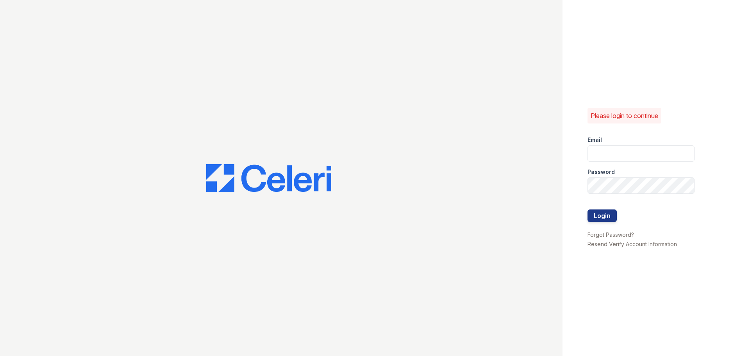 This screenshot has height=356, width=750. What do you see at coordinates (601, 172) in the screenshot?
I see `label: Password` at bounding box center [601, 172].